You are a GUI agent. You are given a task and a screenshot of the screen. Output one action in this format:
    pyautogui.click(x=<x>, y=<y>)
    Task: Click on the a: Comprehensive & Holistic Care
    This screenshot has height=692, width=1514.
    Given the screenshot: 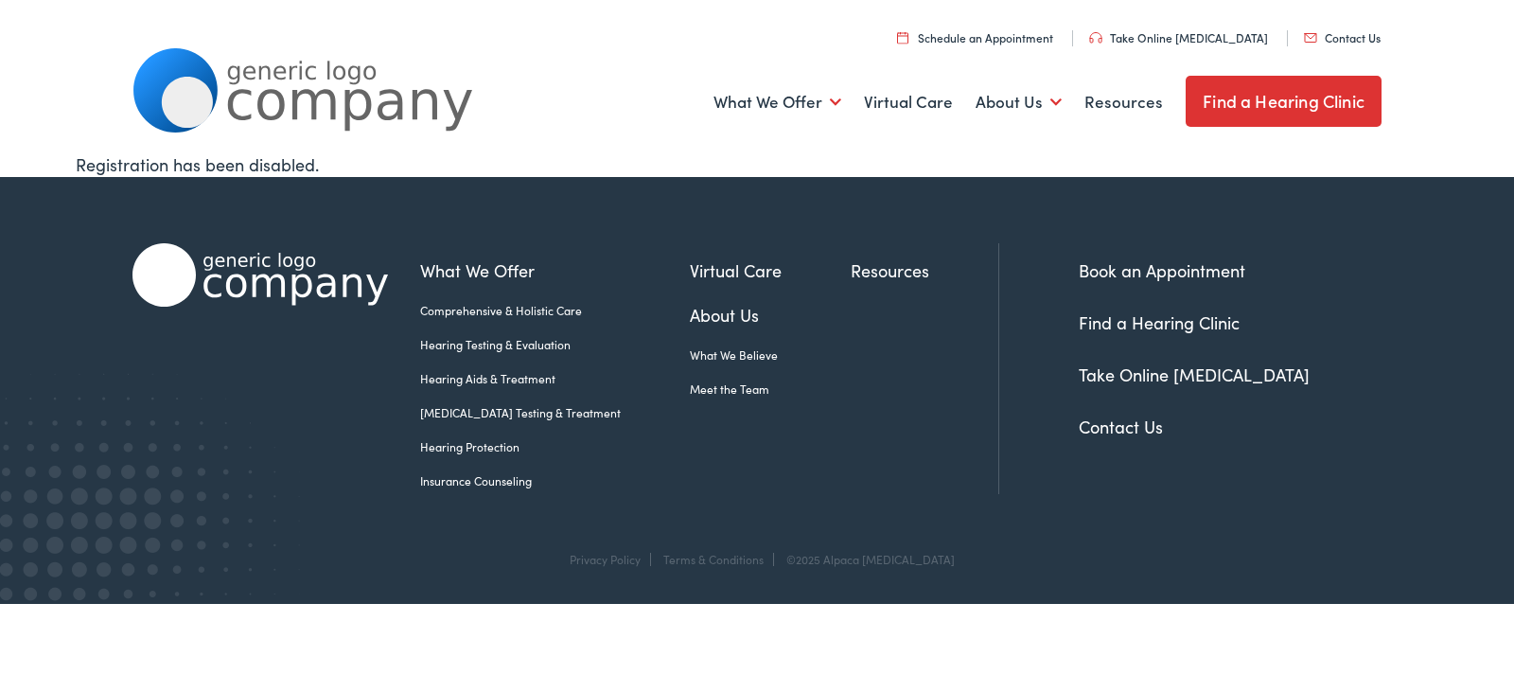 What is the action you would take?
    pyautogui.click(x=554, y=310)
    